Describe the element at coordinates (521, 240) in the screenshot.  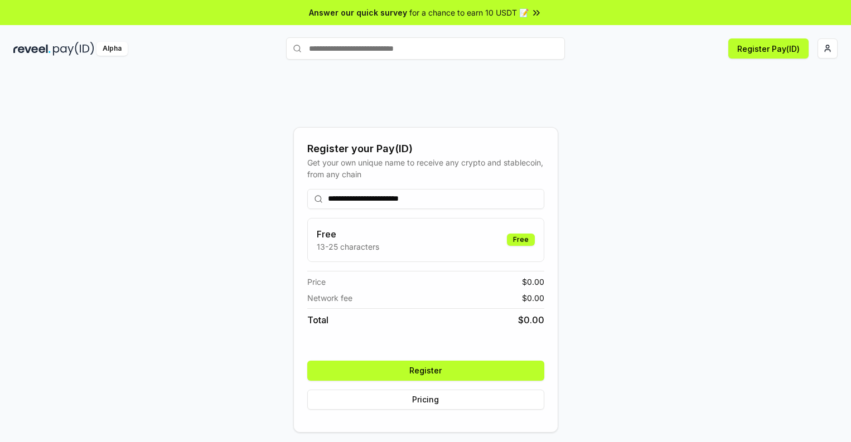
I see `div: Free` at that location.